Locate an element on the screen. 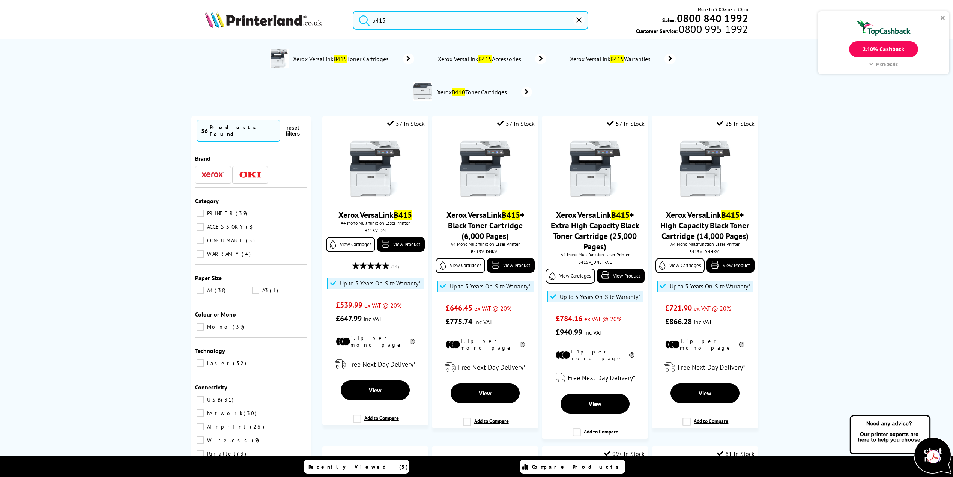 Image resolution: width=953 pixels, height=477 pixels. img: Open Live Chat window is located at coordinates (901, 444).